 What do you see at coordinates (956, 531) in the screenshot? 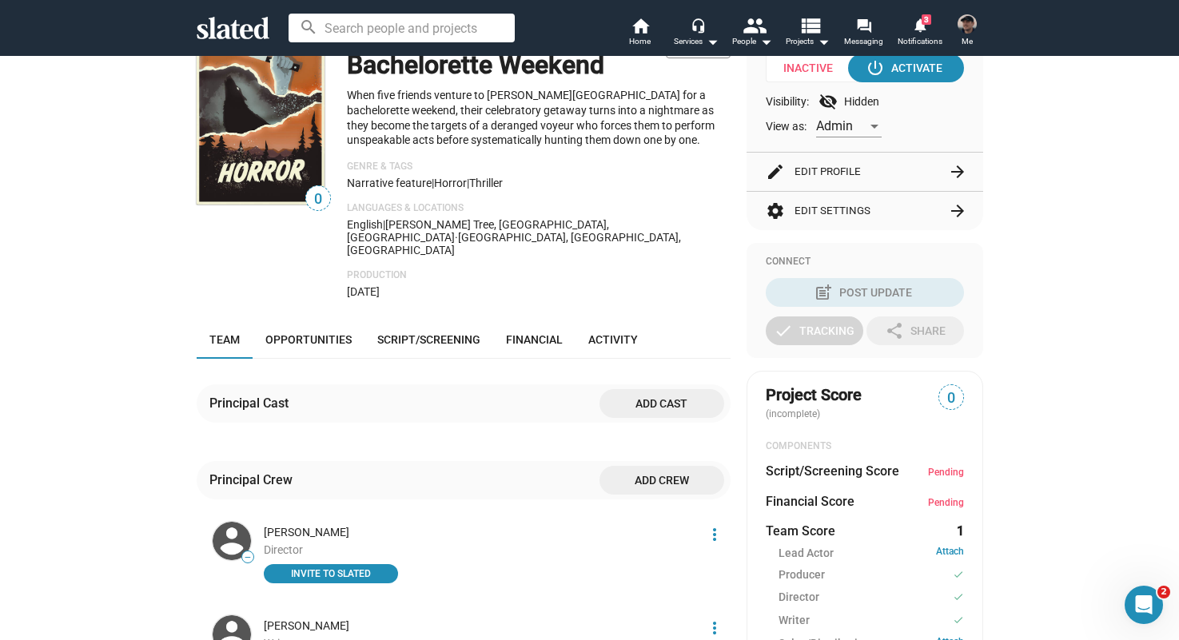
I see `dd: 1` at bounding box center [956, 531].